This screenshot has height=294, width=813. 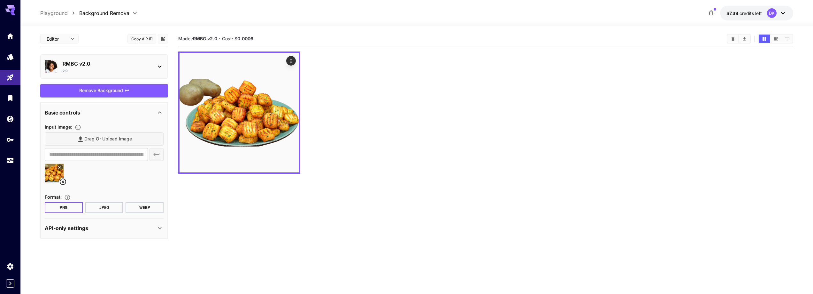 What do you see at coordinates (58, 126) in the screenshot?
I see `span: Input Image :` at bounding box center [58, 126].